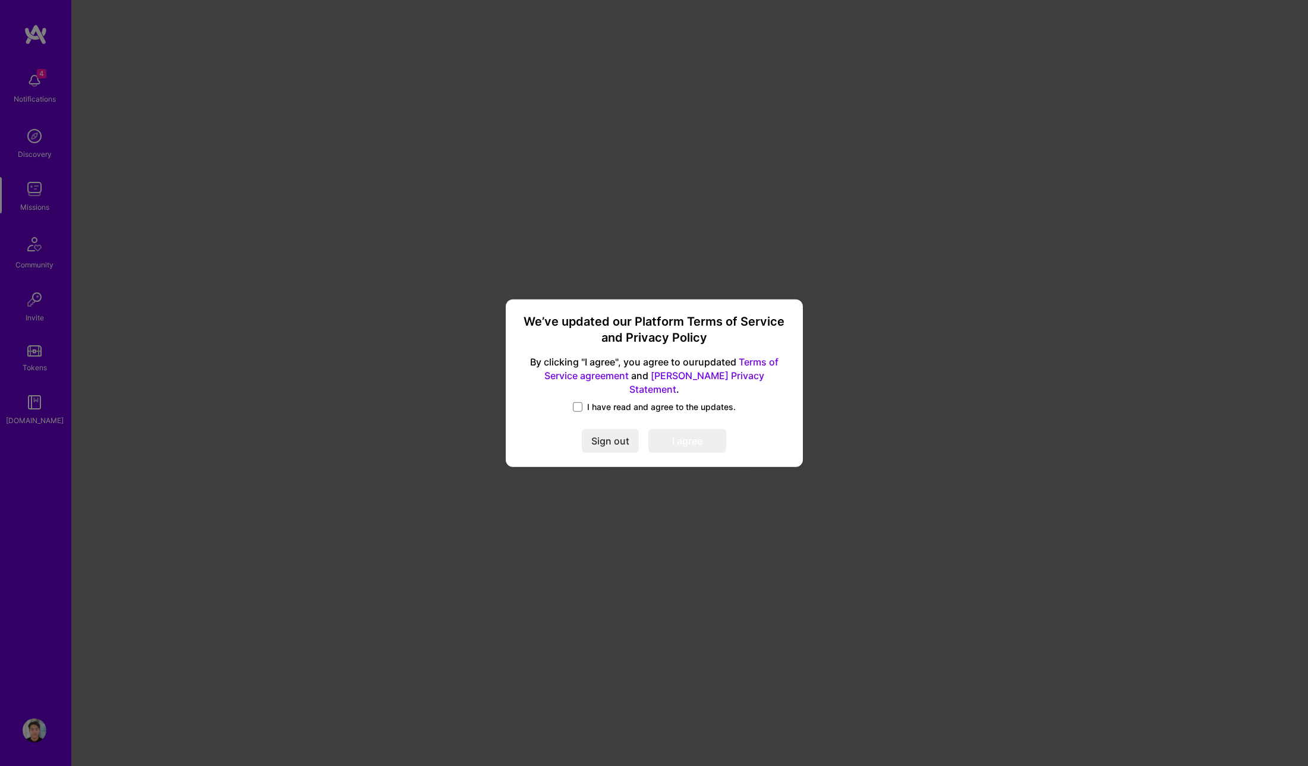  I want to click on h3: We’ve updated our Platform Terms of Service and Privacy Policy, so click(654, 329).